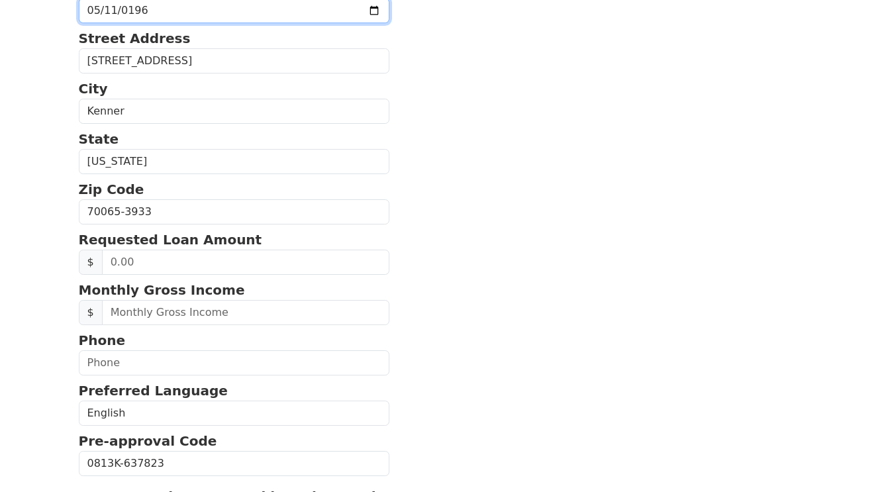 This screenshot has height=492, width=896. Describe the element at coordinates (102, 340) in the screenshot. I see `strong: Phone` at that location.